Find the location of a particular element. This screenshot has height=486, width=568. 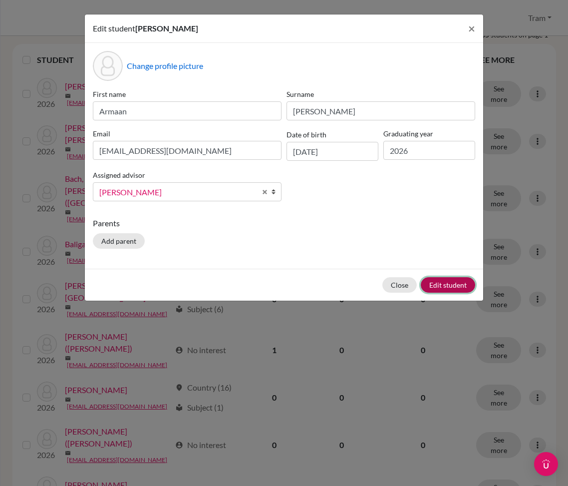

button: Edit student is located at coordinates (448, 284).